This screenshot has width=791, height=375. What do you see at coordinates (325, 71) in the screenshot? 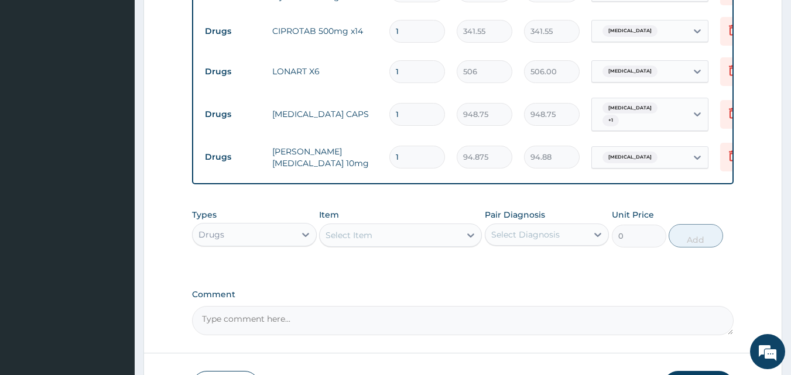
I see `td: LONART X6` at bounding box center [325, 71].